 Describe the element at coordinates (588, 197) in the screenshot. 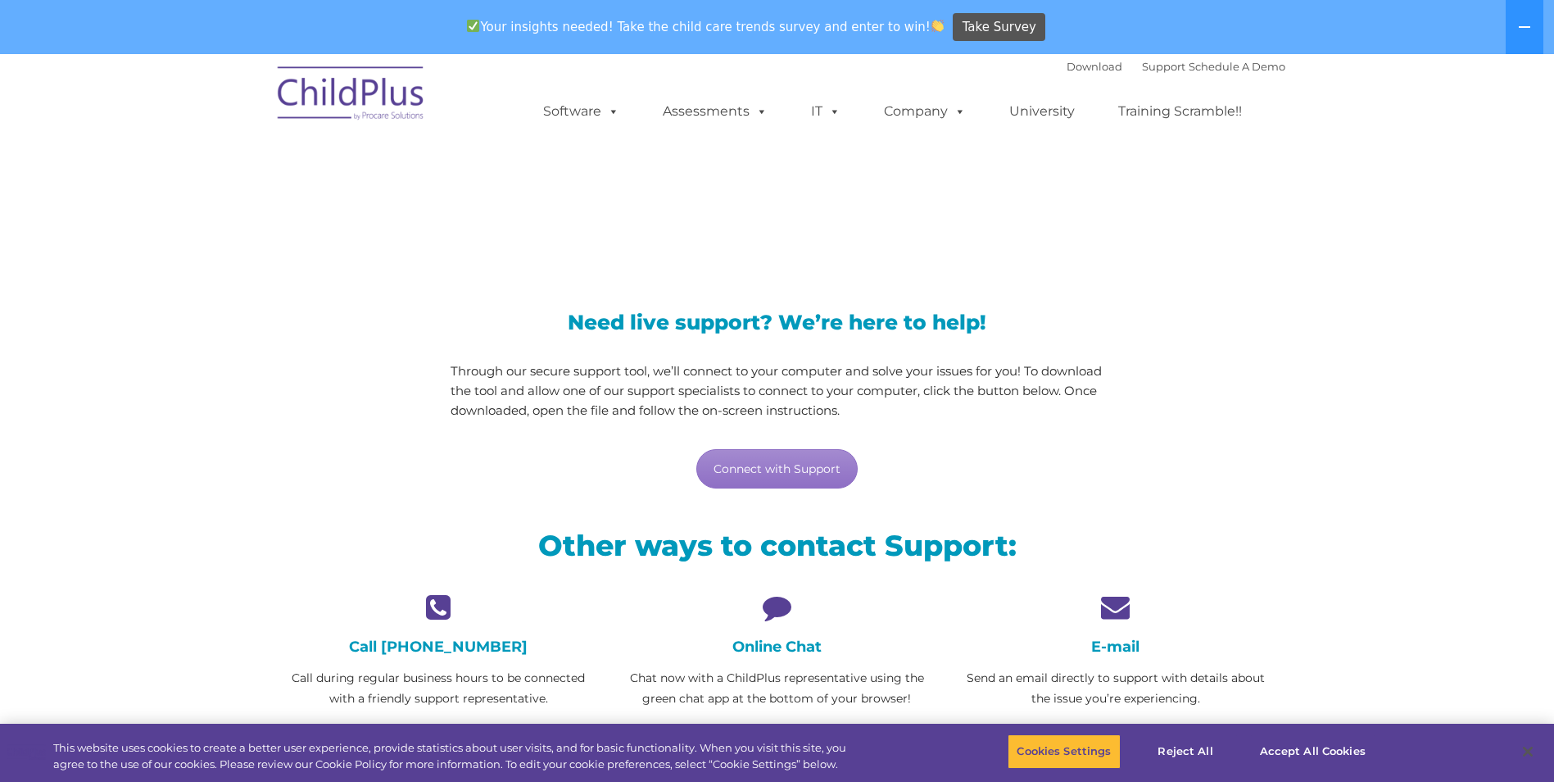

I see `span: LiveSupport with SplashTop` at that location.